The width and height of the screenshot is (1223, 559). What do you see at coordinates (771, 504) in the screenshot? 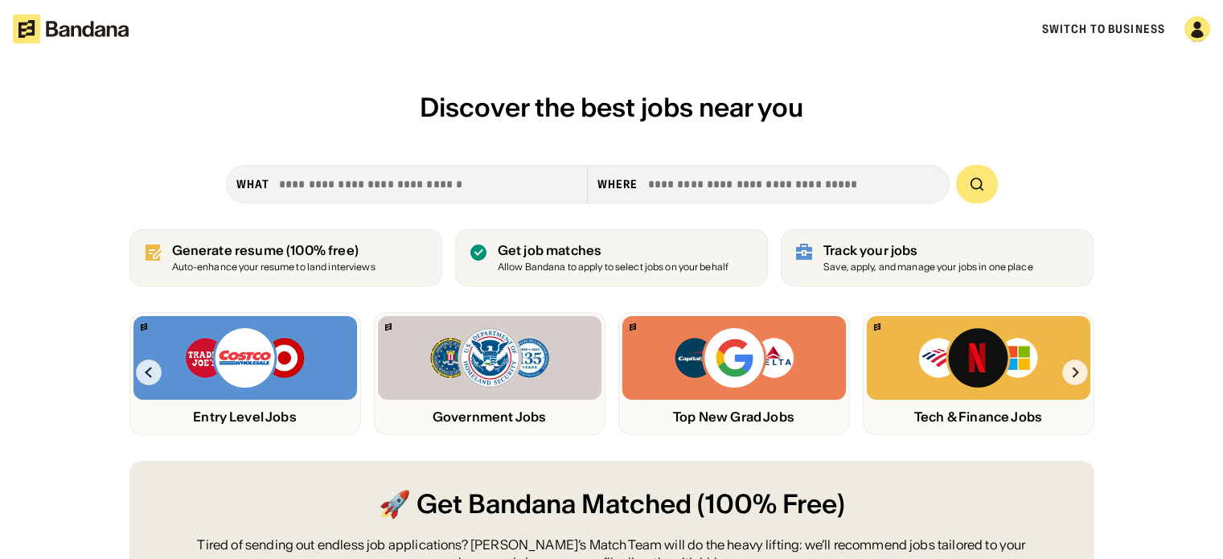
I see `span: (100% Free)` at bounding box center [771, 504].